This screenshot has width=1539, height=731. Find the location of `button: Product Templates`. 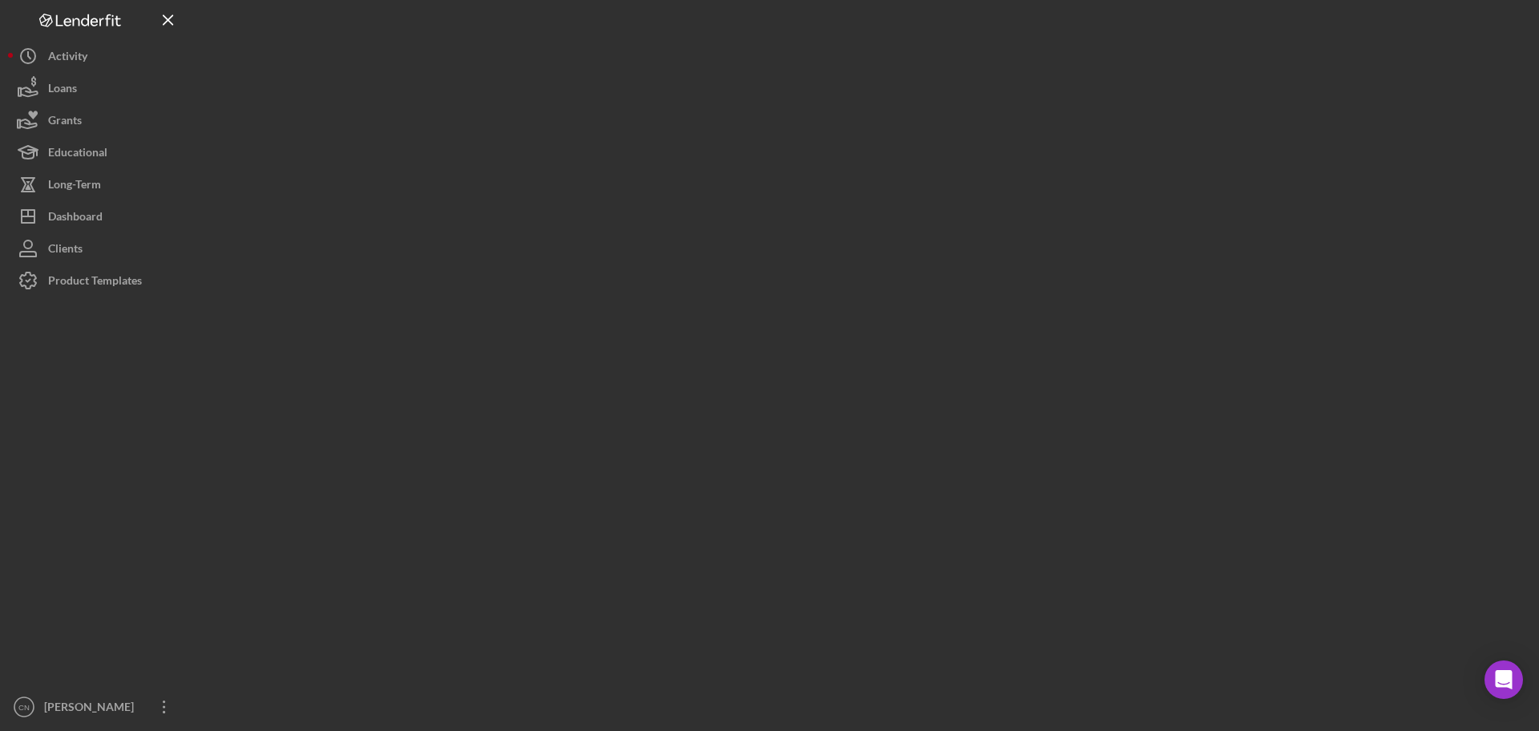

button: Product Templates is located at coordinates (96, 281).